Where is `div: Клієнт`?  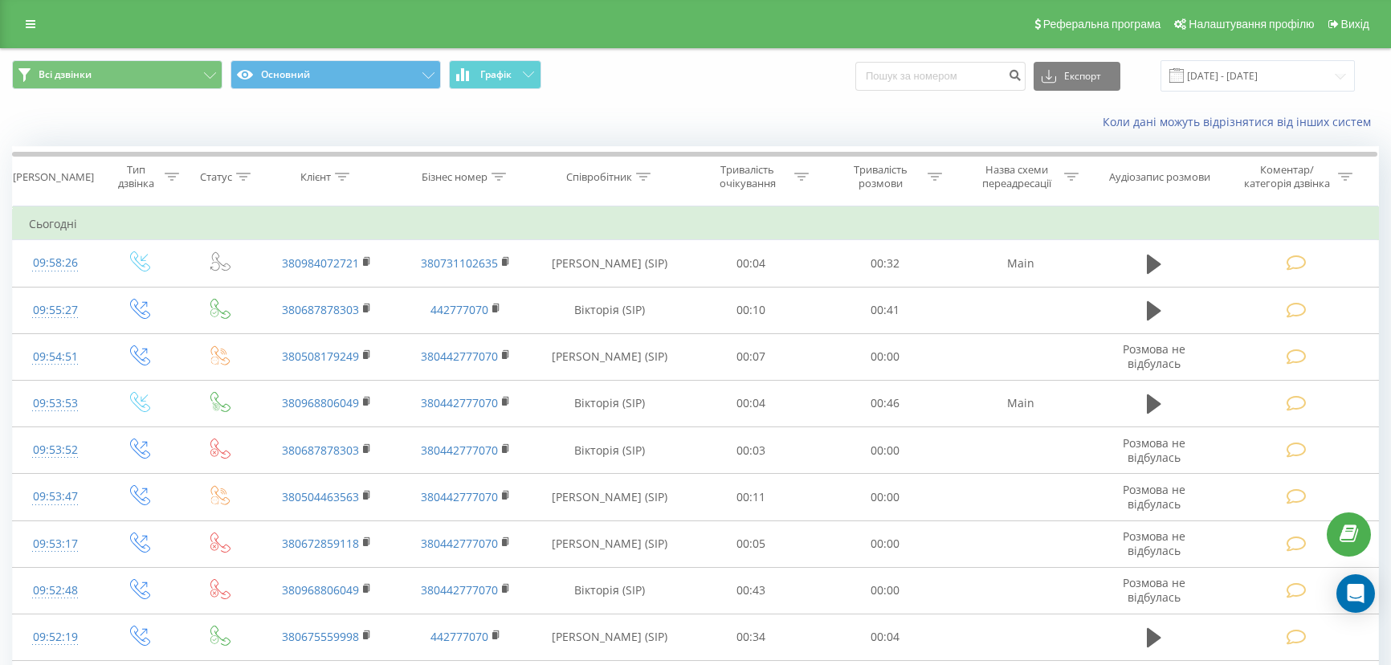
div: Клієнт is located at coordinates (316, 177).